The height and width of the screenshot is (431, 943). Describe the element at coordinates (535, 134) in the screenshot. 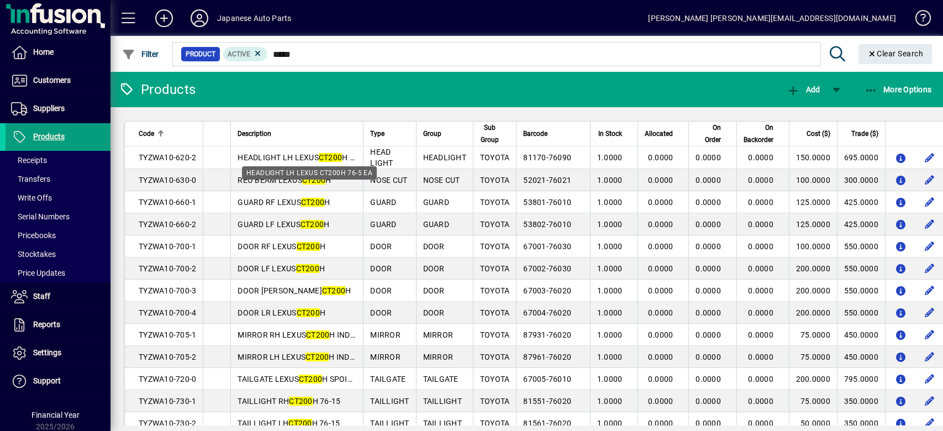

I see `span: Barcode` at that location.